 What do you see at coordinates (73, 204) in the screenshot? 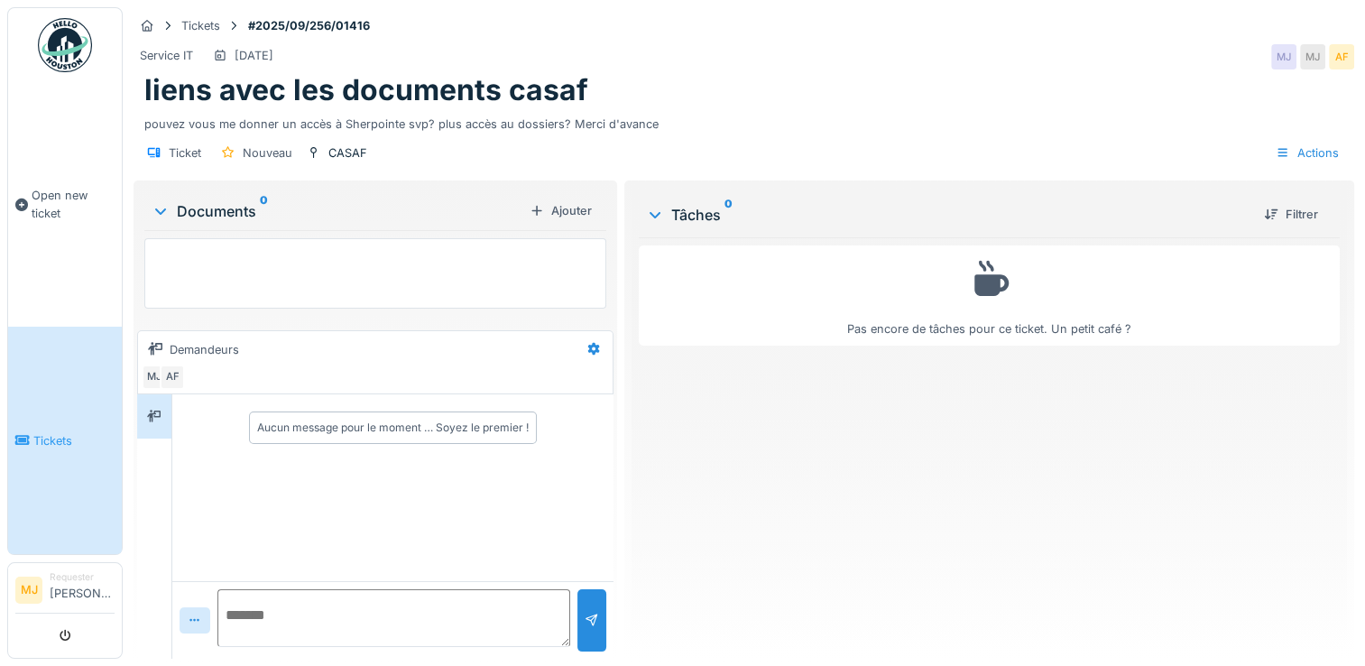
I see `span: Open new ticket` at bounding box center [73, 204].